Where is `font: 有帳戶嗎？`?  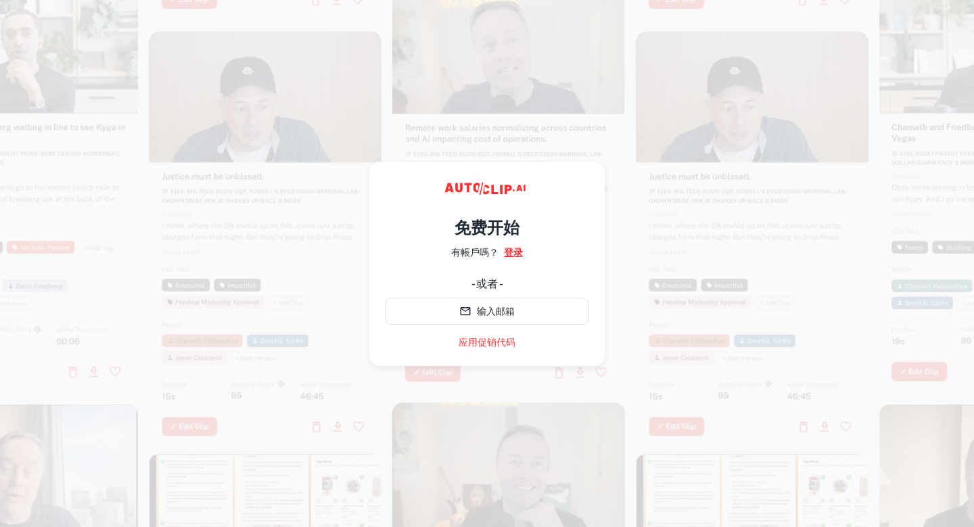
font: 有帳戶嗎？ is located at coordinates (475, 252).